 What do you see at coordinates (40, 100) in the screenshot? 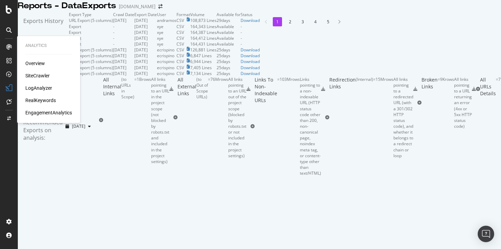
I see `div: RealKeywords` at bounding box center [40, 100].